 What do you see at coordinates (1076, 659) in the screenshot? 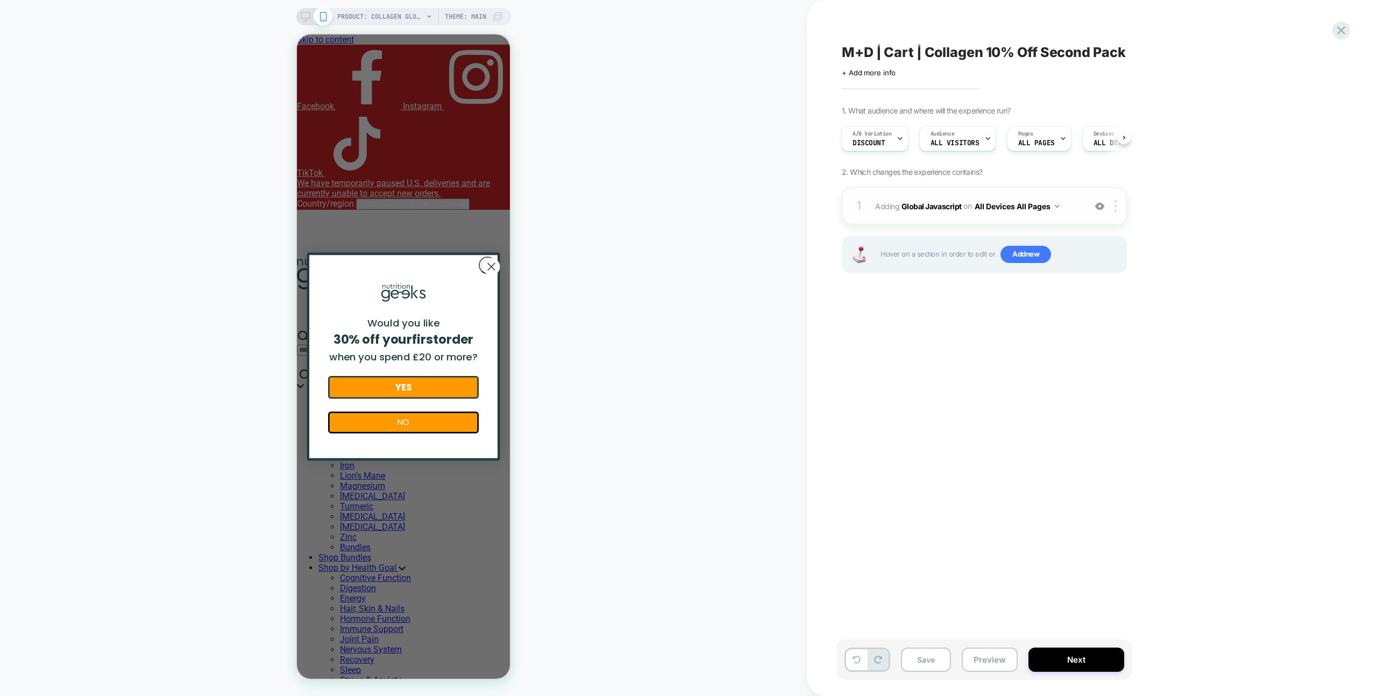
I see `button: Next` at bounding box center [1076, 659].